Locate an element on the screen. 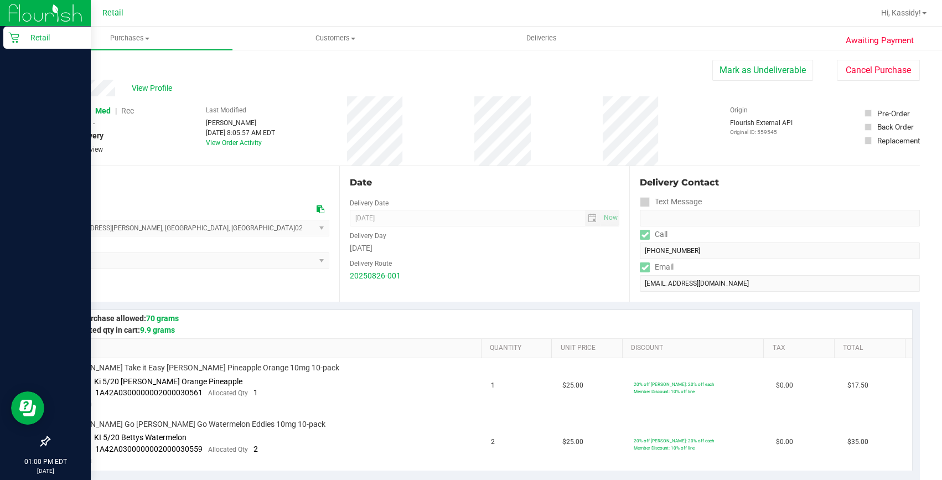 The image size is (942, 480). div: Pre-Order is located at coordinates (893, 113).